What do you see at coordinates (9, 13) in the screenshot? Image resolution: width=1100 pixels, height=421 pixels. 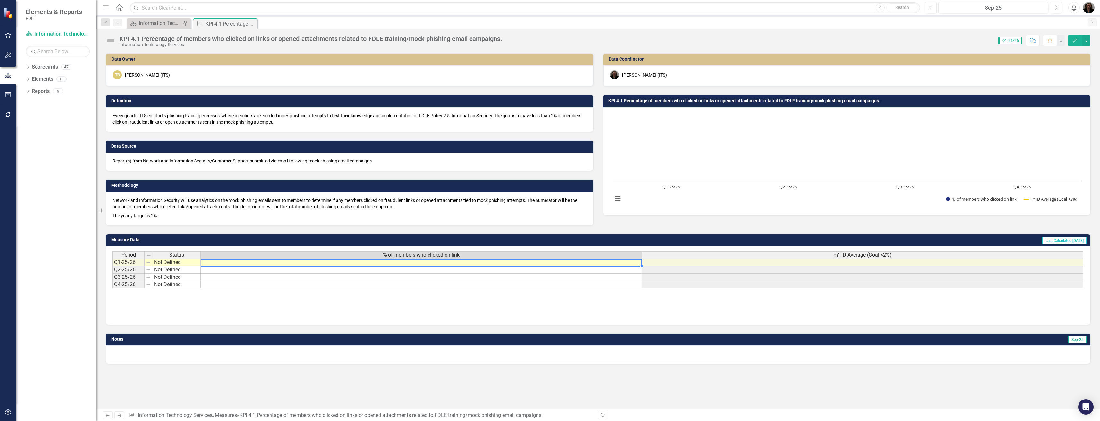 I see `img: ClearPoint Strategy` at bounding box center [9, 13].